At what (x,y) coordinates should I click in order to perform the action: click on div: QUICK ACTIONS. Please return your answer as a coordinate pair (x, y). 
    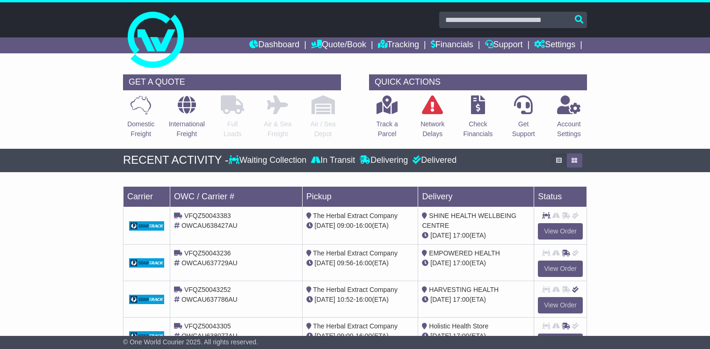
    Looking at the image, I should click on (478, 82).